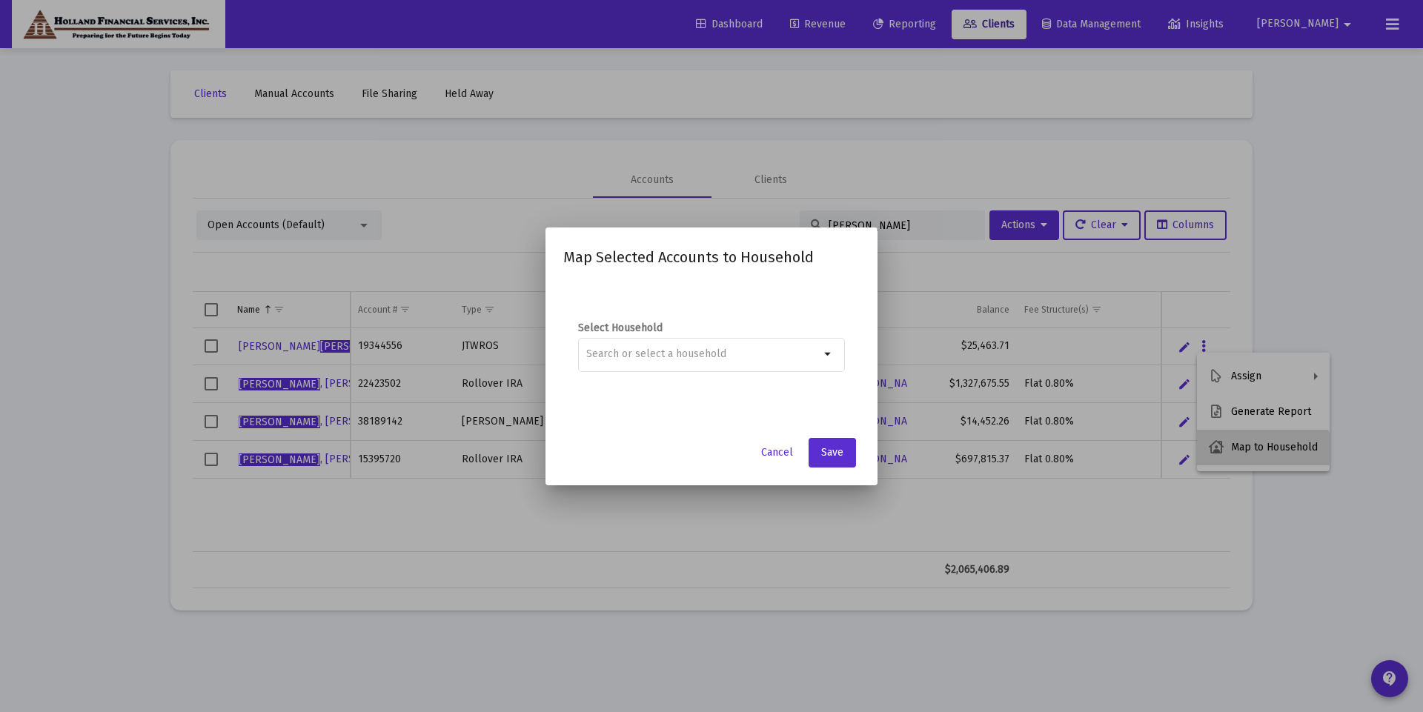 The width and height of the screenshot is (1423, 712). I want to click on span: Save, so click(832, 452).